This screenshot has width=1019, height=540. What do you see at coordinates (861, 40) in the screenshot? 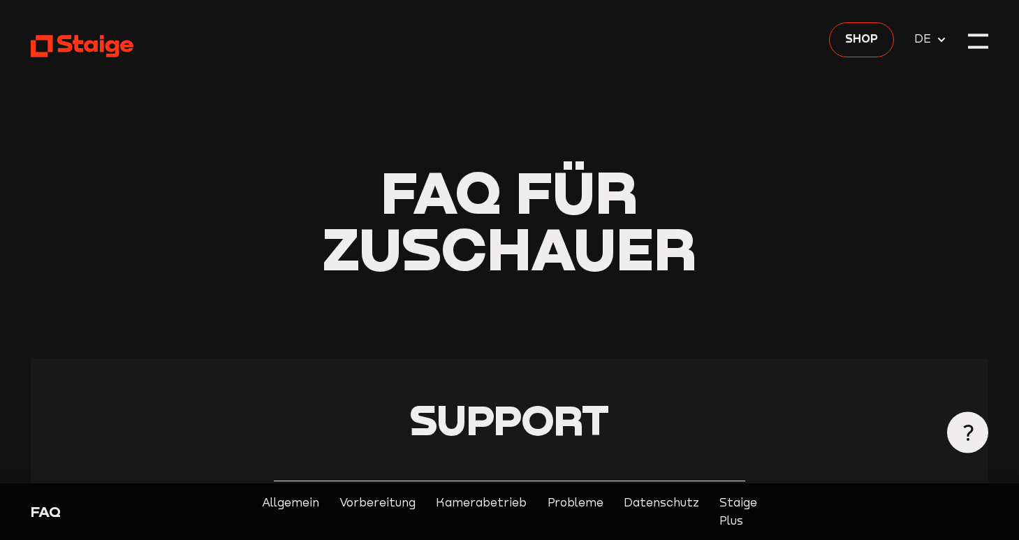
I see `a: Shop` at bounding box center [861, 40].